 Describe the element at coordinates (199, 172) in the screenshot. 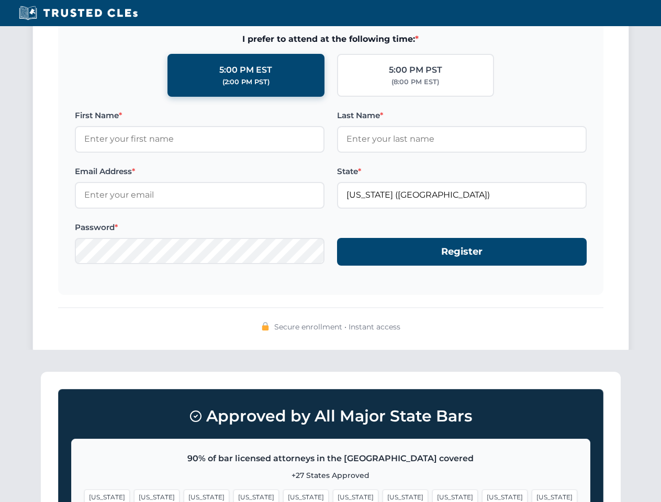

I see `label: Email Address` at that location.